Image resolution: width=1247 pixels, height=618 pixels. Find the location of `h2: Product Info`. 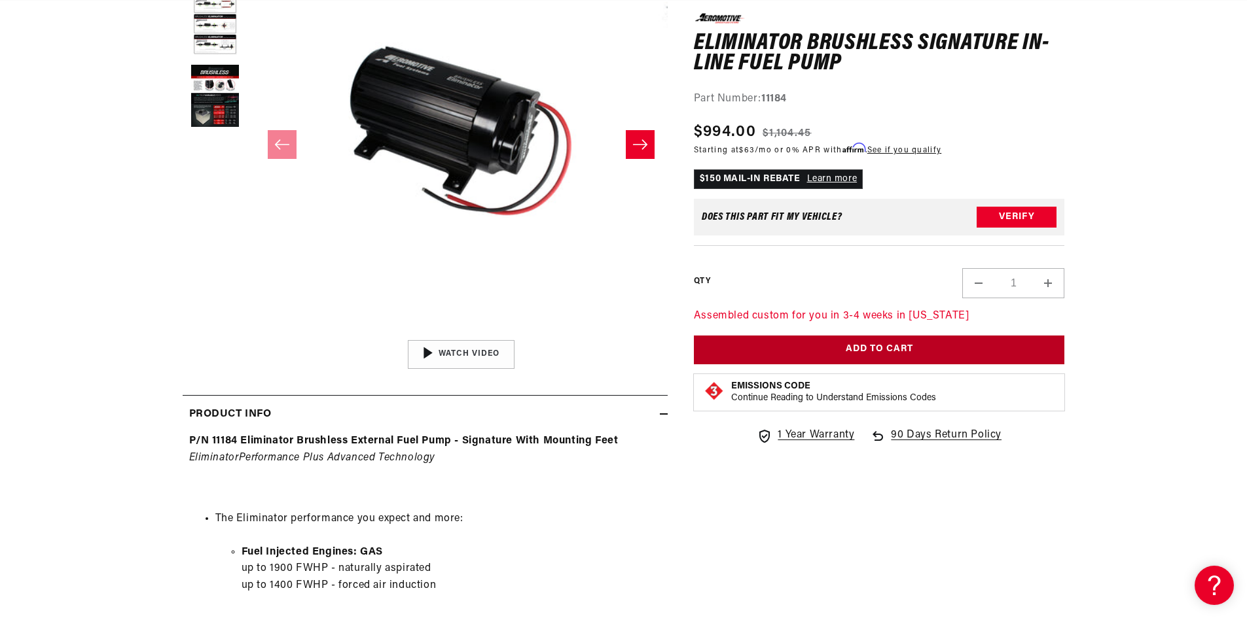

h2: Product Info is located at coordinates (230, 415).